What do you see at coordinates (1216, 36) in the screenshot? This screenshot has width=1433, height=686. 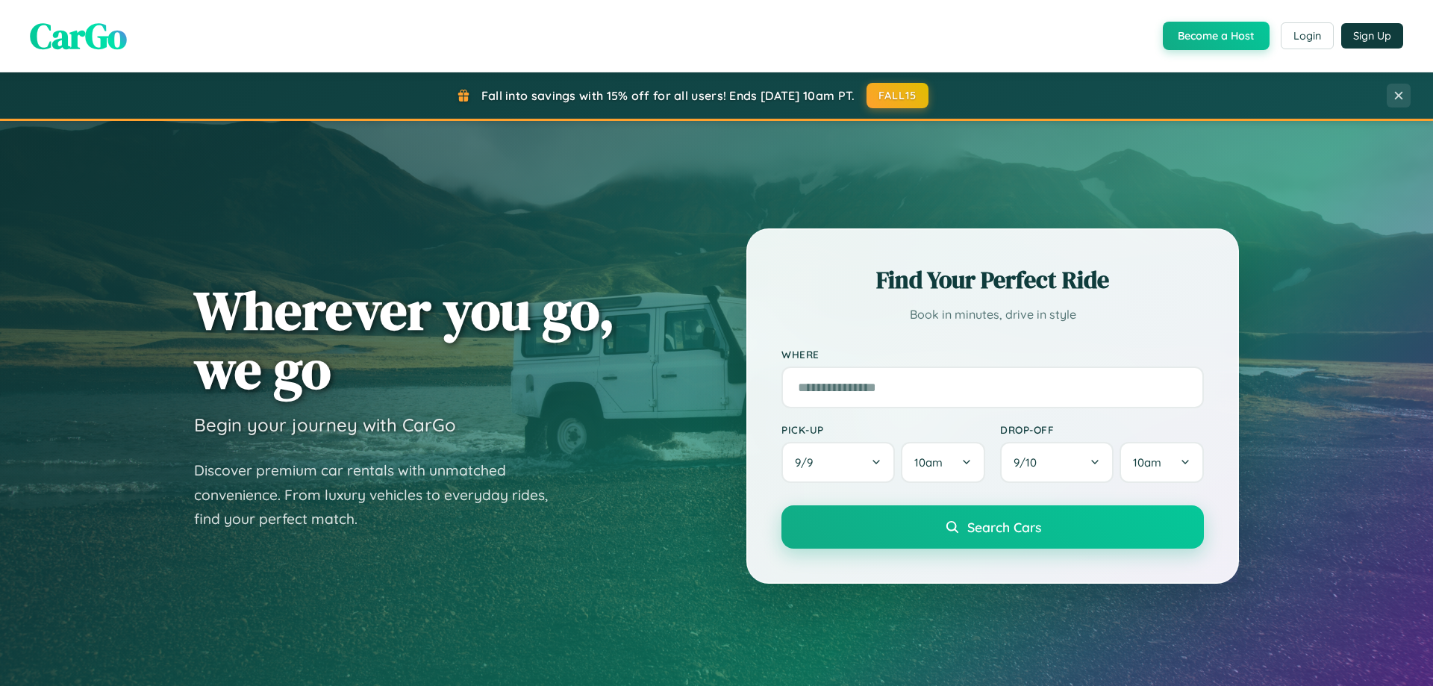 I see `button: Become a Host` at bounding box center [1216, 36].